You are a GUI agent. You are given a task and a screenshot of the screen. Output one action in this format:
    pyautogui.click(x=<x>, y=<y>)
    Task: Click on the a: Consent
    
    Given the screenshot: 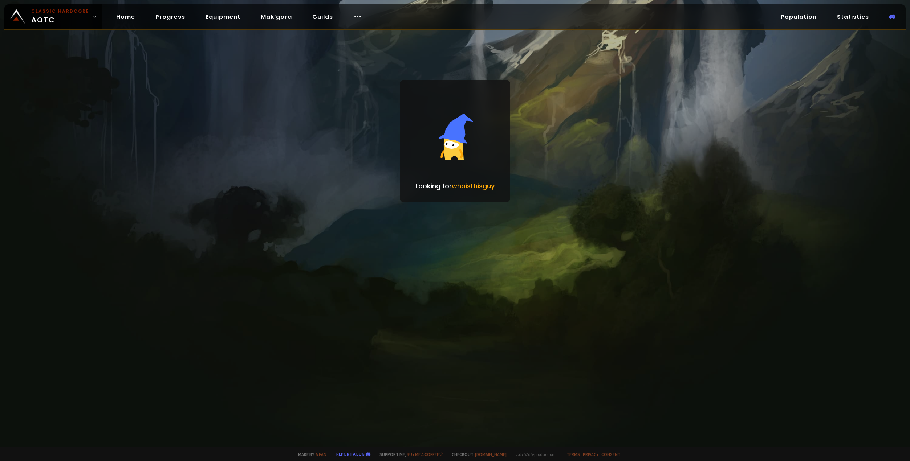 What is the action you would take?
    pyautogui.click(x=611, y=454)
    